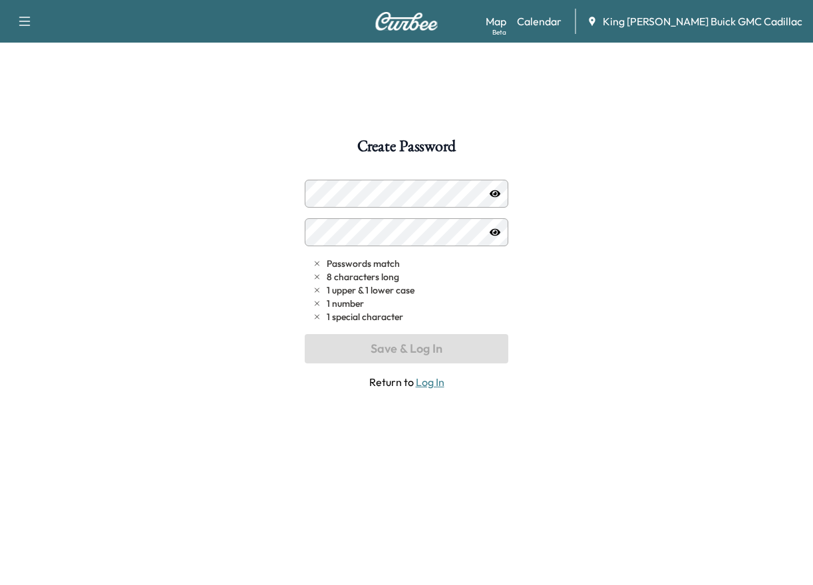 This screenshot has width=813, height=585. What do you see at coordinates (406, 150) in the screenshot?
I see `h1: Create Password` at bounding box center [406, 150].